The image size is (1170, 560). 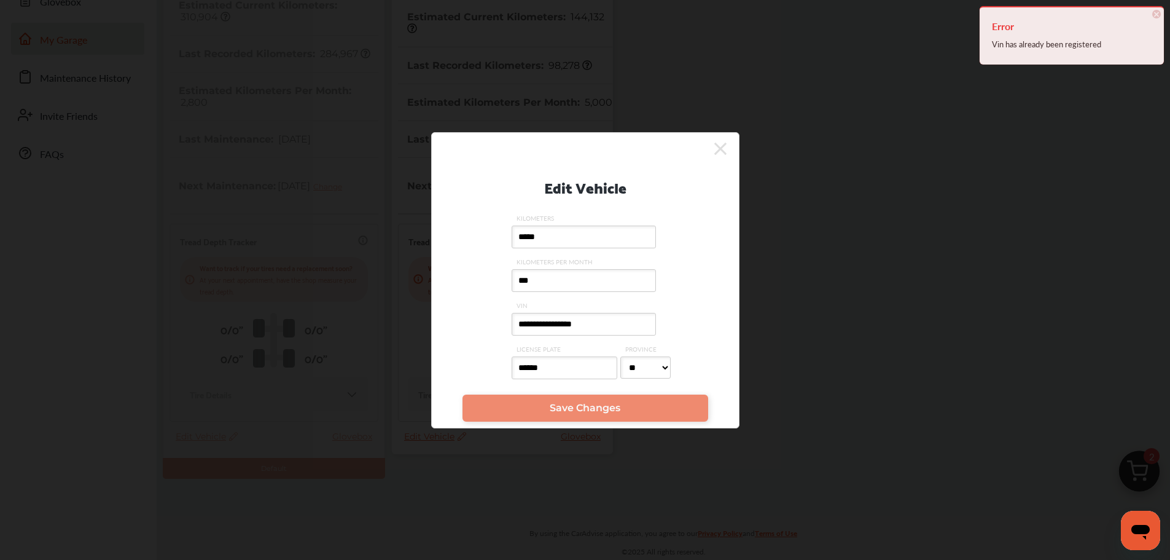 I want to click on input: VIN, so click(x=584, y=324).